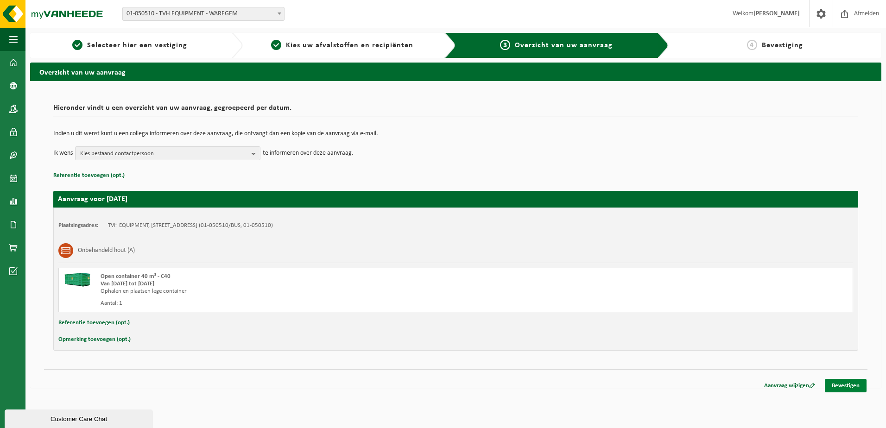 This screenshot has height=428, width=886. I want to click on button: Kies bestaand contactpersoon, so click(168, 153).